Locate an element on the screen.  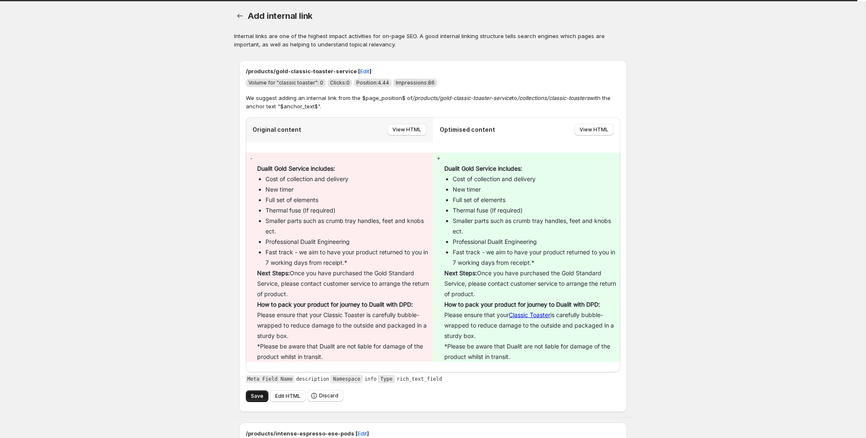
code: Namespace is located at coordinates (346, 379).